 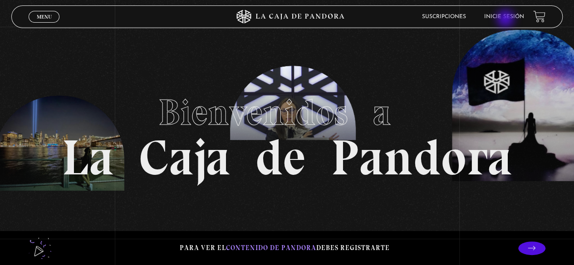 What do you see at coordinates (287, 133) in the screenshot?
I see `h1: La Caja de Pandora` at bounding box center [287, 133].